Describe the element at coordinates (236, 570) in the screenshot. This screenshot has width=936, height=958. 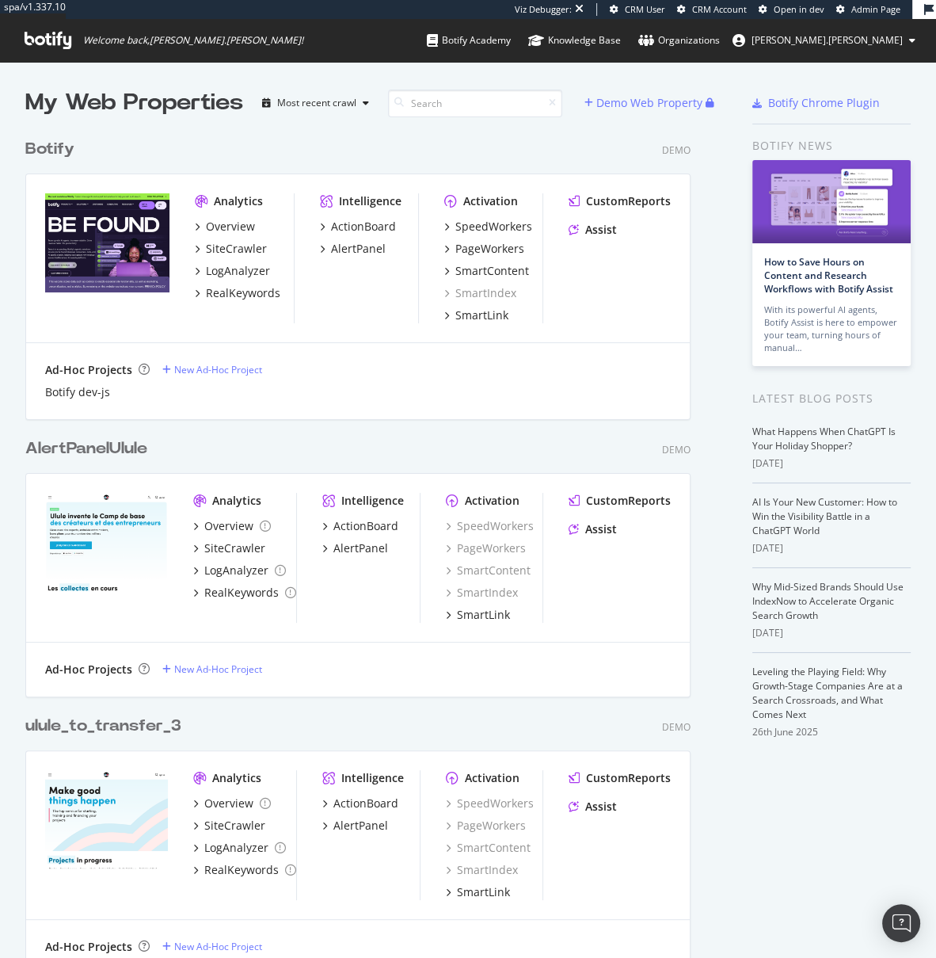
I see `div: LogAnalyzer` at that location.